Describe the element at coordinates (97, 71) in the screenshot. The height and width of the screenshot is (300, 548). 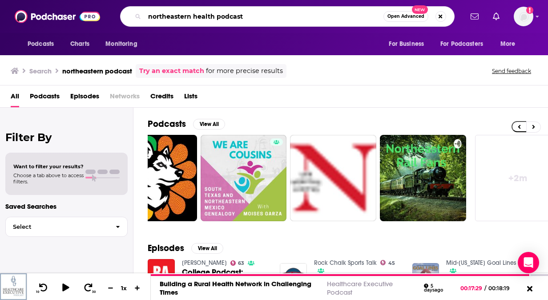
I see `h3: northeastern podcast` at that location.